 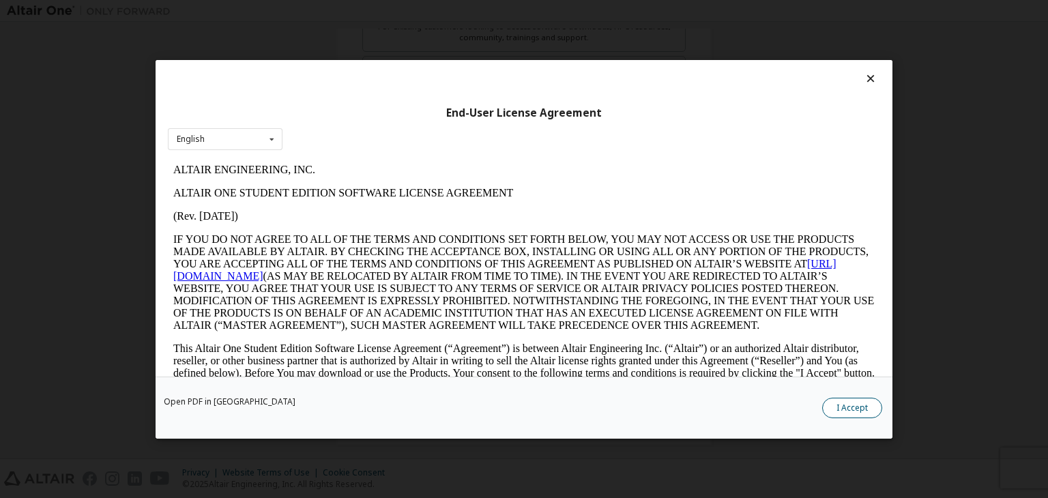 I want to click on p: ALTAIR ONE STUDENT EDITION SOFTWARE LICENSE AGREEMENT, so click(x=356, y=35).